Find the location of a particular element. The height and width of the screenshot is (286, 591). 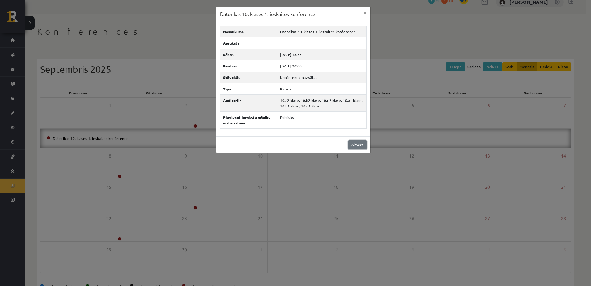

th: Tips is located at coordinates (249, 88).